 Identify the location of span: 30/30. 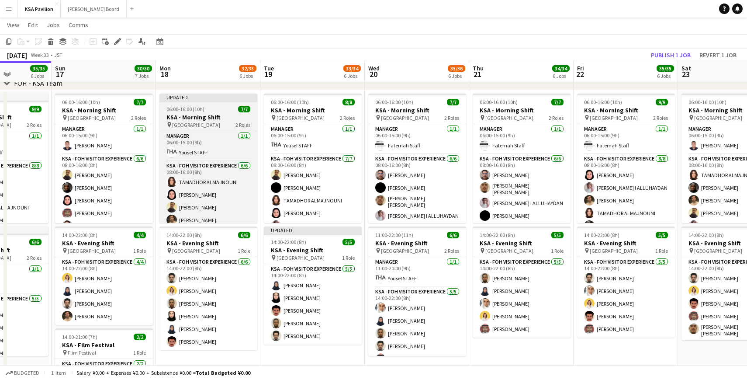
(143, 68).